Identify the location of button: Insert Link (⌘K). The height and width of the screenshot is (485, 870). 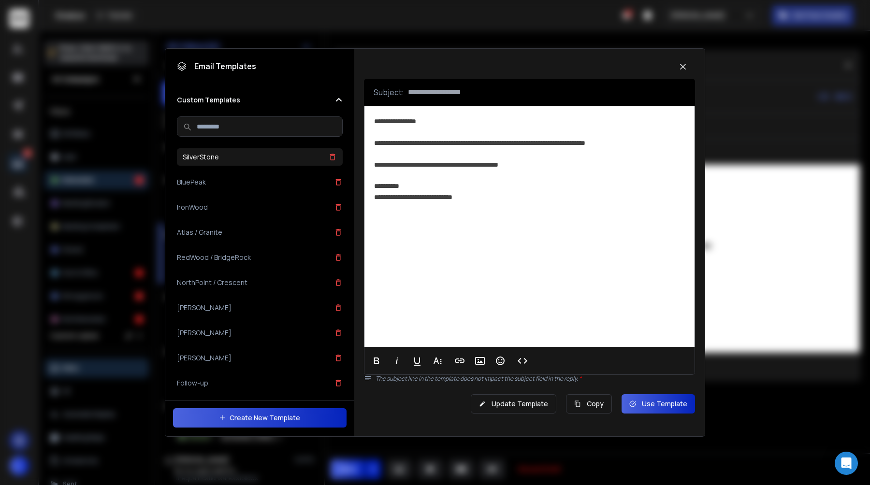
(460, 361).